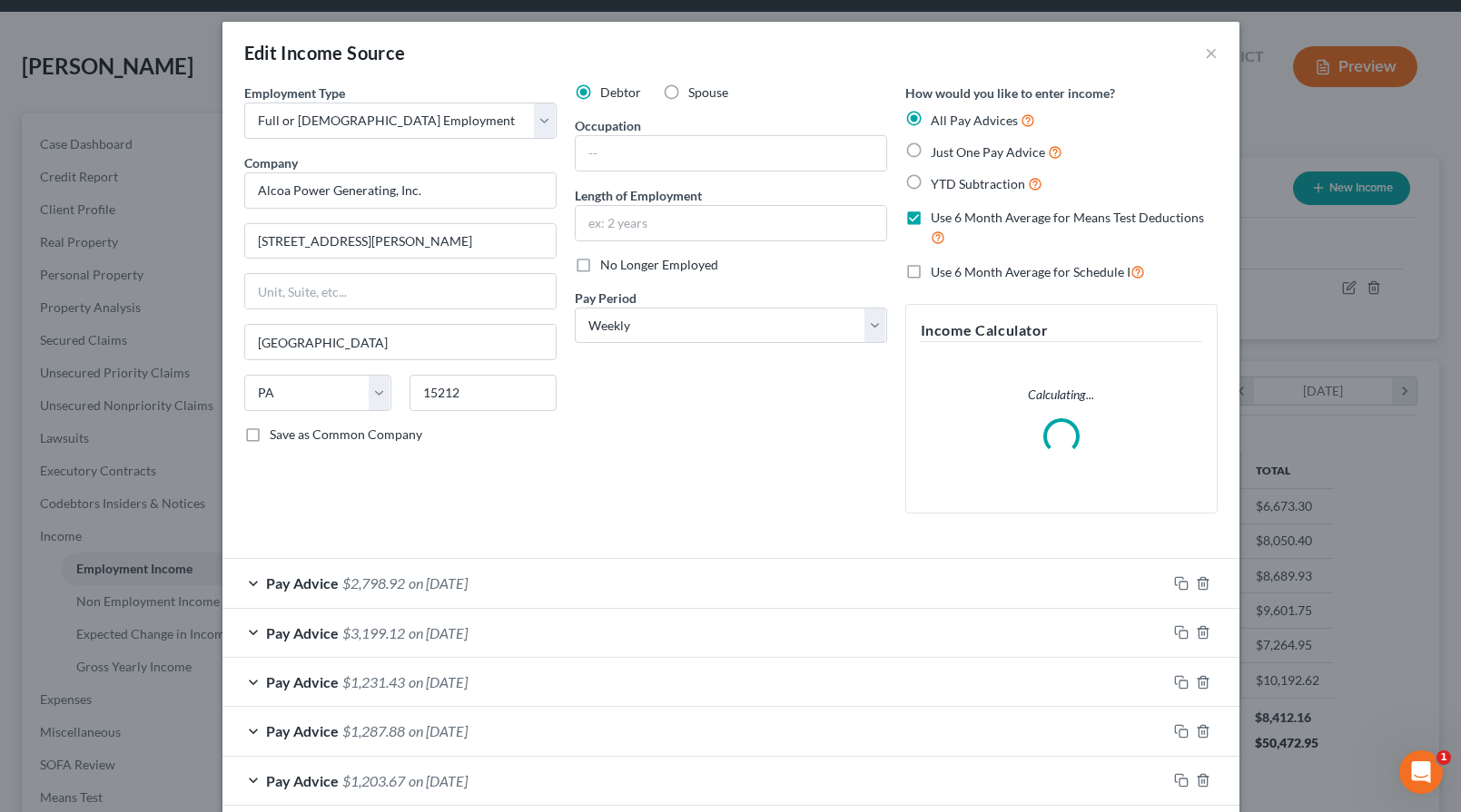  I want to click on span: Save as Common Company, so click(346, 434).